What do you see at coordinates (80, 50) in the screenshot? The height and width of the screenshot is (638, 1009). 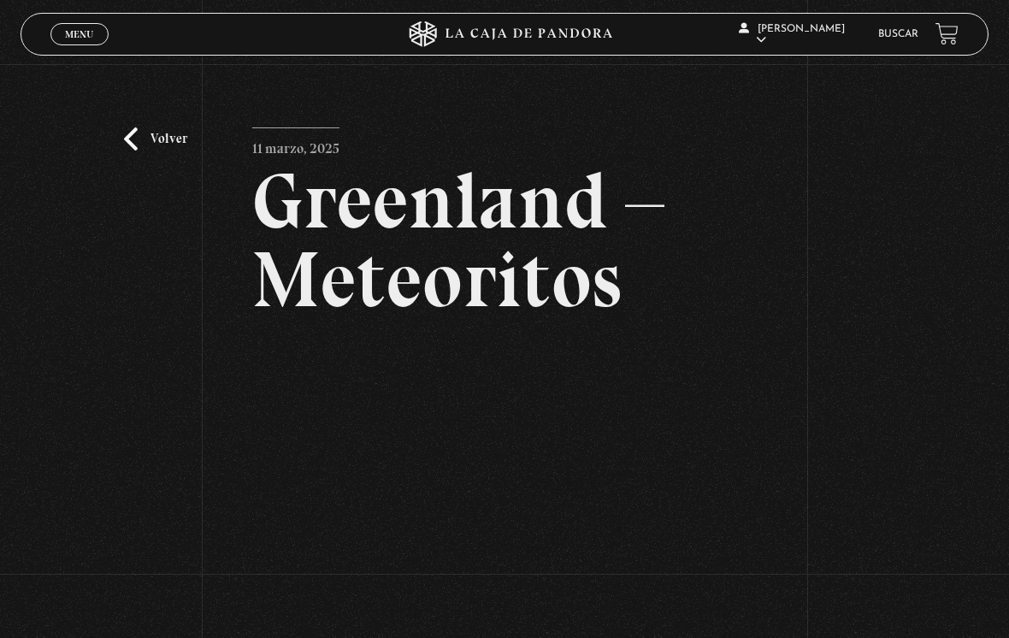 I see `span: Cerrar` at bounding box center [80, 50].